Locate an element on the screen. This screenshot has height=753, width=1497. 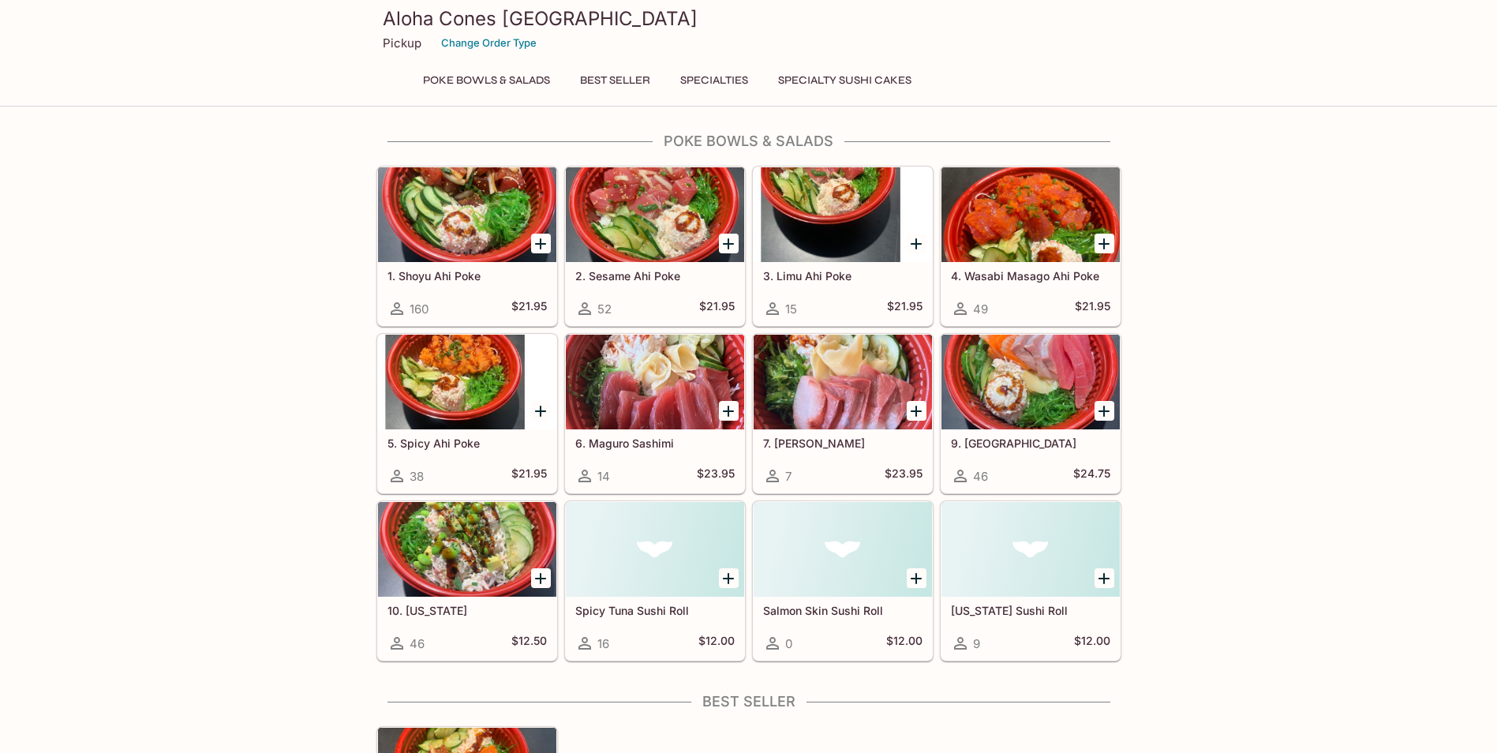
button: Best Seller is located at coordinates (615, 80).